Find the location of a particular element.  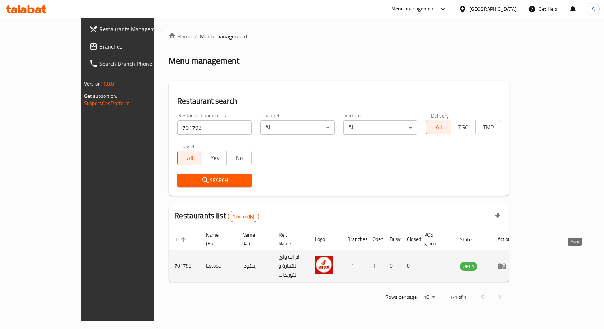

span: No is located at coordinates (239, 158).